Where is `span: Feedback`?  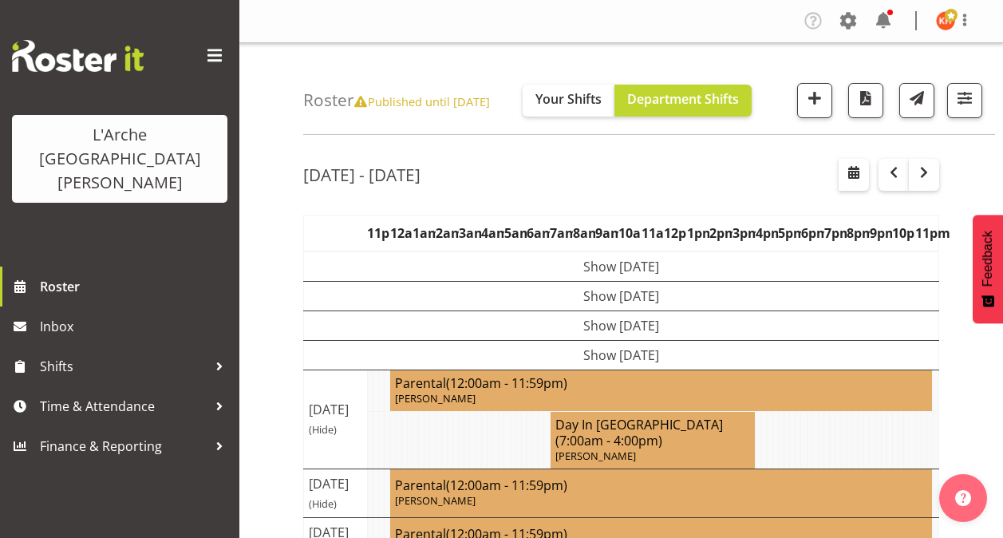 span: Feedback is located at coordinates (988, 259).